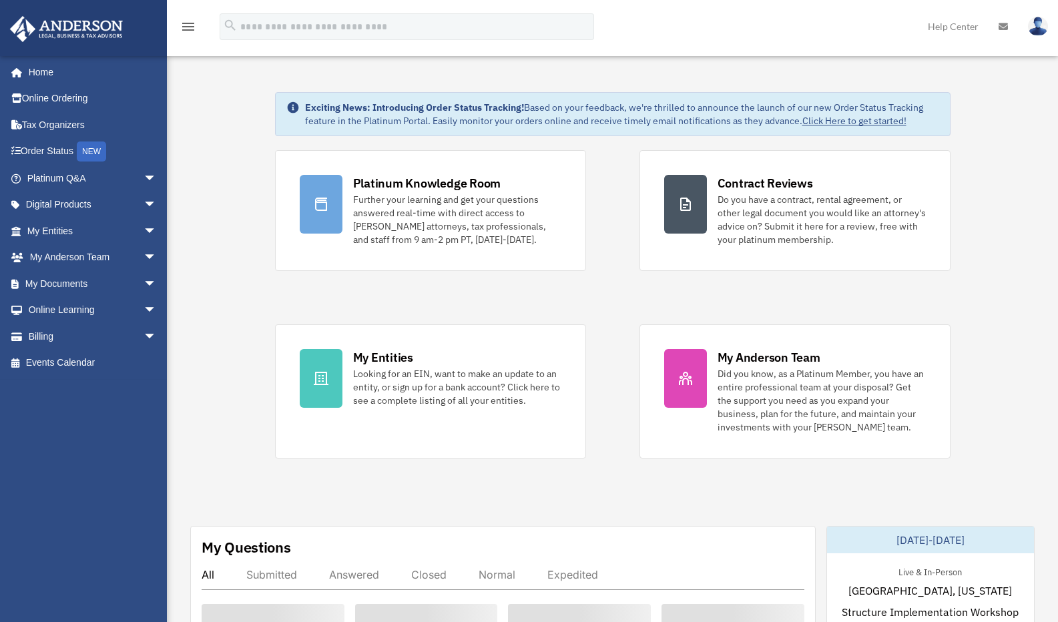 The width and height of the screenshot is (1058, 622). Describe the element at coordinates (188, 29) in the screenshot. I see `a: menu` at that location.